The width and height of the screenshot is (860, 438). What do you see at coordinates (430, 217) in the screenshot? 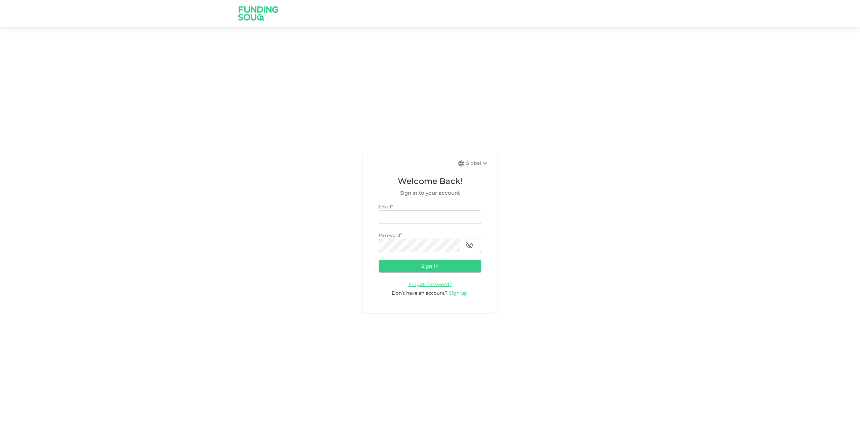
I see `input: email` at bounding box center [430, 217].